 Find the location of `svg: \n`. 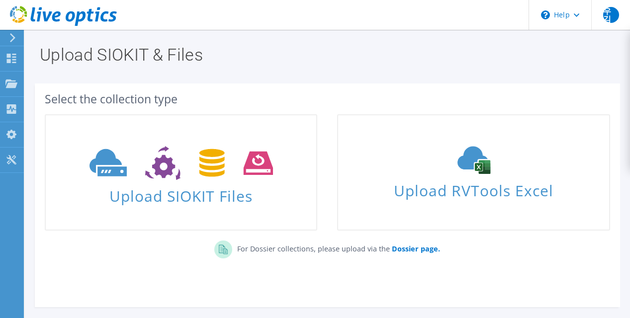

svg: \n is located at coordinates (545, 15).